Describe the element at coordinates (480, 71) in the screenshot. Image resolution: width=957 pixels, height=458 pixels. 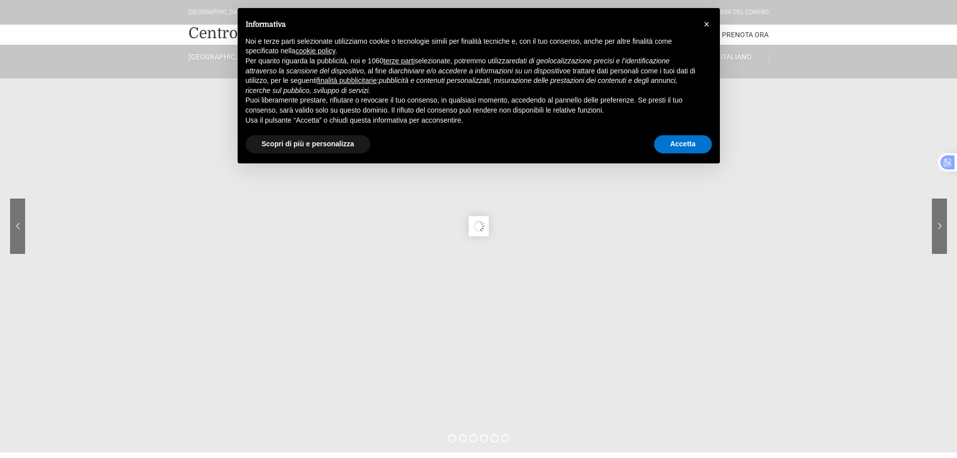
I see `em: archiviare e/o accedere a informazioni su un dispositivo` at that location.